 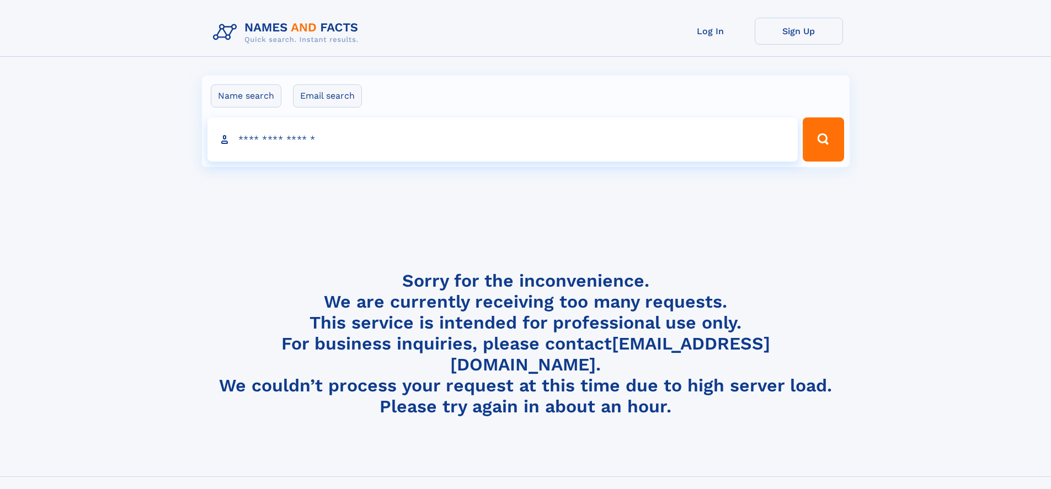 I want to click on a: Log In, so click(x=711, y=31).